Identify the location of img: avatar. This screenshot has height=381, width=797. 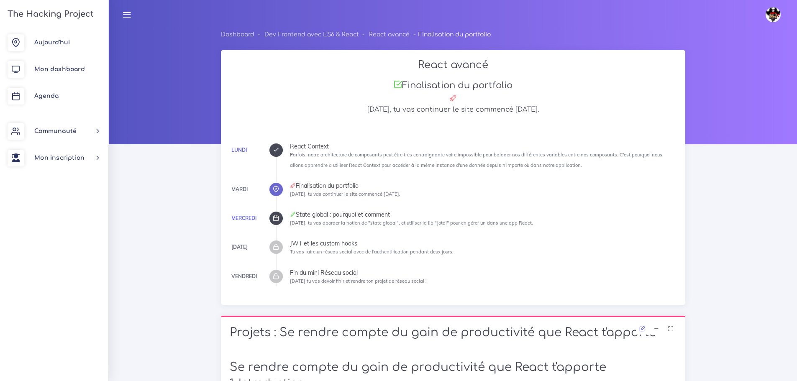
(773, 15).